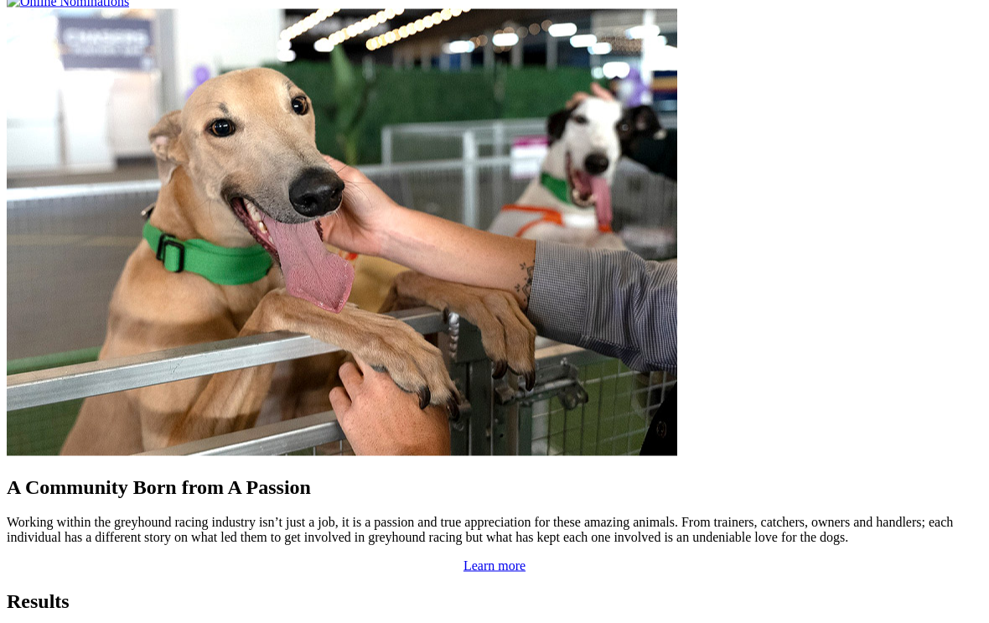 This screenshot has width=989, height=623. What do you see at coordinates (495, 601) in the screenshot?
I see `h2: Results` at bounding box center [495, 601].